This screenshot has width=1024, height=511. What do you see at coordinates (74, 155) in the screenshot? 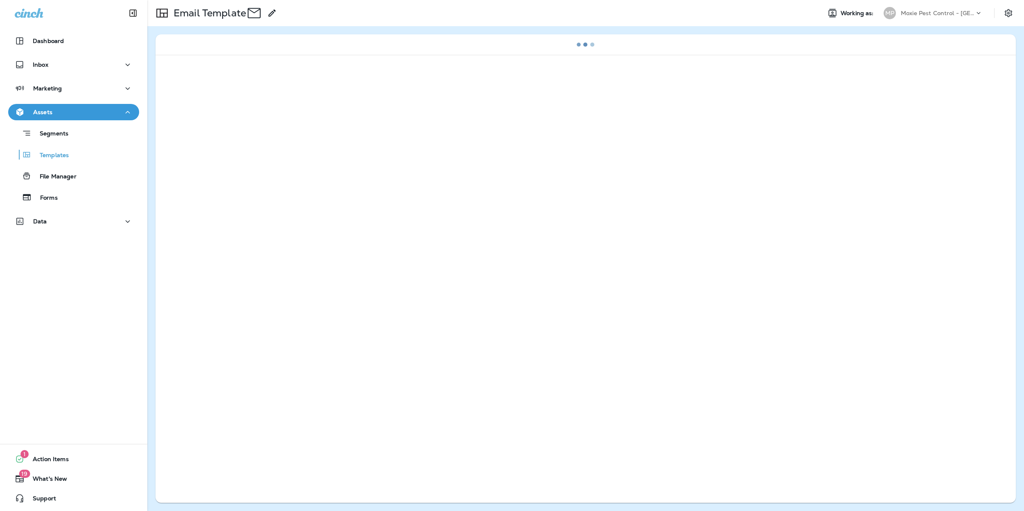
I see `button: Templates` at bounding box center [74, 155].